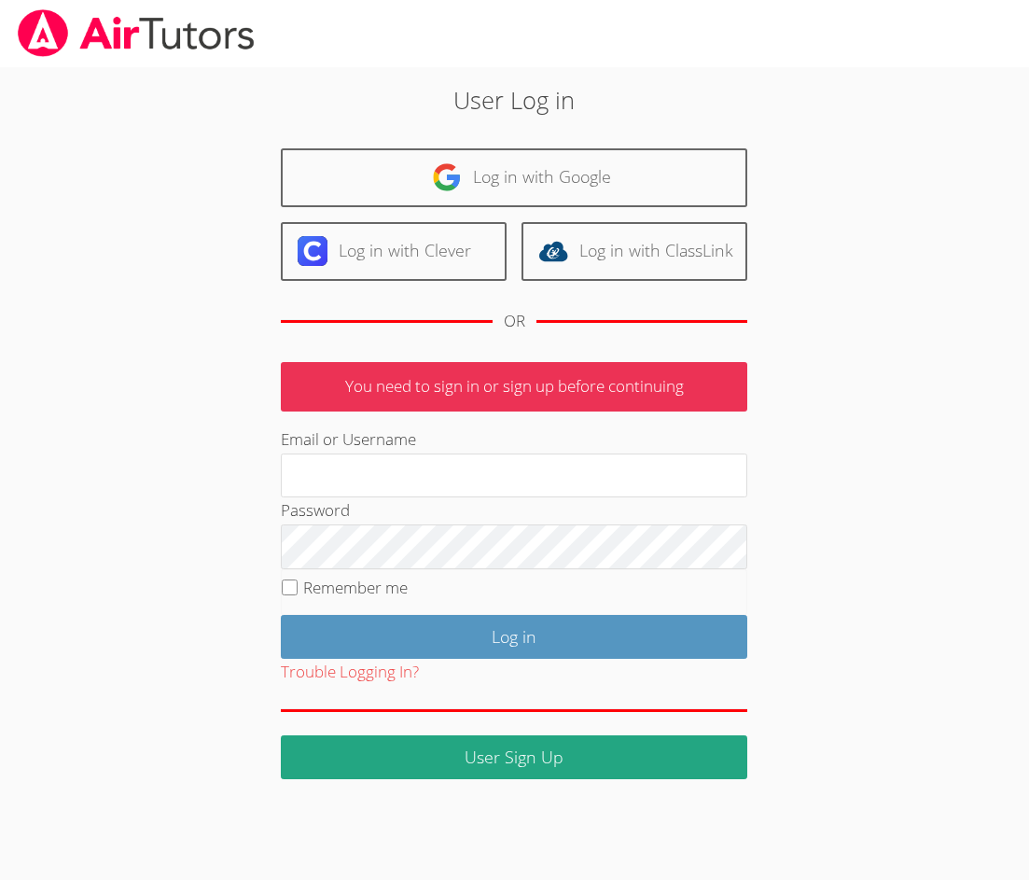 The image size is (1029, 880). I want to click on p: You need to sign in or sign up before continuing, so click(514, 386).